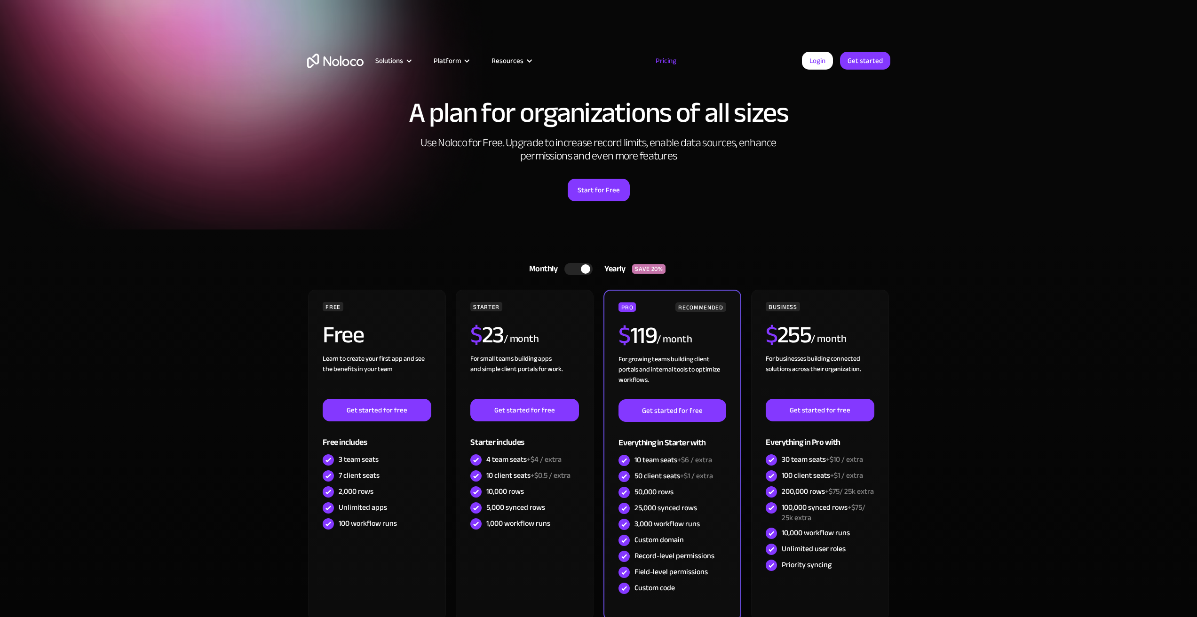 Image resolution: width=1197 pixels, height=617 pixels. I want to click on div: SAVE 20%, so click(648, 269).